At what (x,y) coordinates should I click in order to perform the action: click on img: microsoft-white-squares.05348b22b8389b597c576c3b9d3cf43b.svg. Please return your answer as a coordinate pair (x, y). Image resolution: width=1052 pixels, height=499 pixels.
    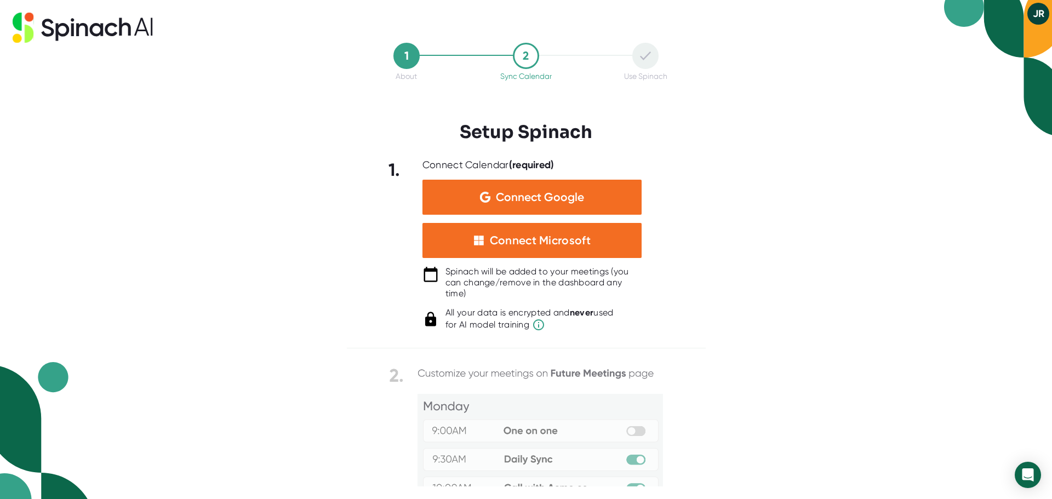
    Looking at the image, I should click on (479, 241).